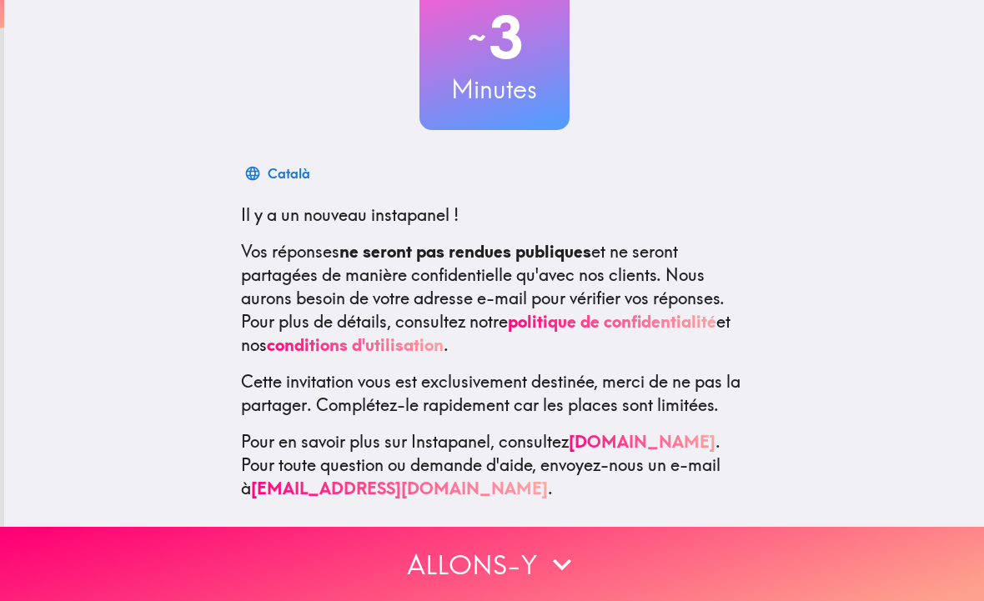 The height and width of the screenshot is (601, 984). I want to click on h2: 3, so click(495, 38).